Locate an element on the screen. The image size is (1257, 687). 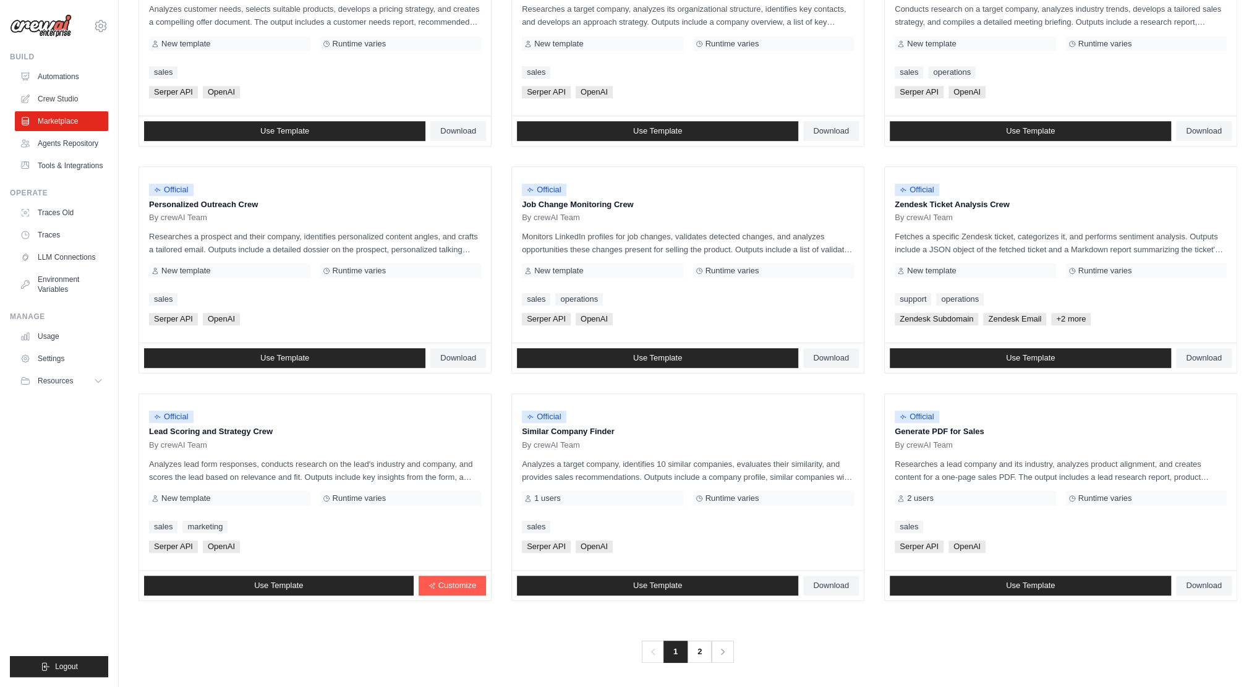
p: Job Change Monitoring Crew is located at coordinates (688, 205).